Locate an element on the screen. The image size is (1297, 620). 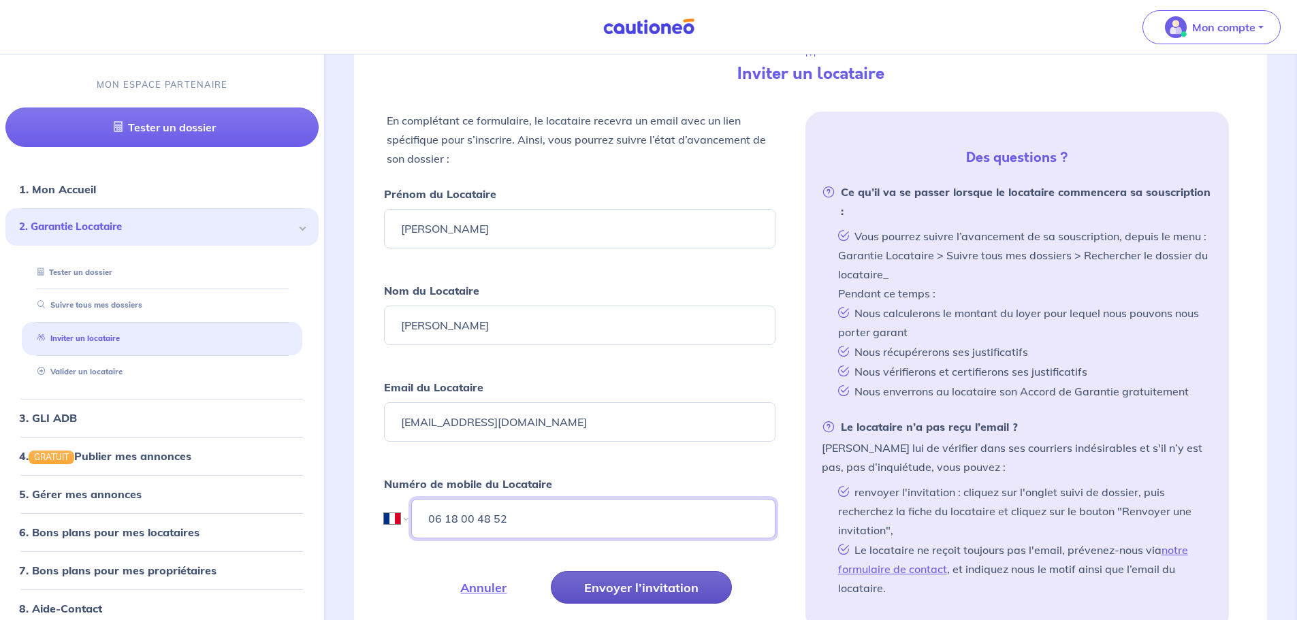
div: 4.GRATUITPublier mes annonces is located at coordinates (162, 456).